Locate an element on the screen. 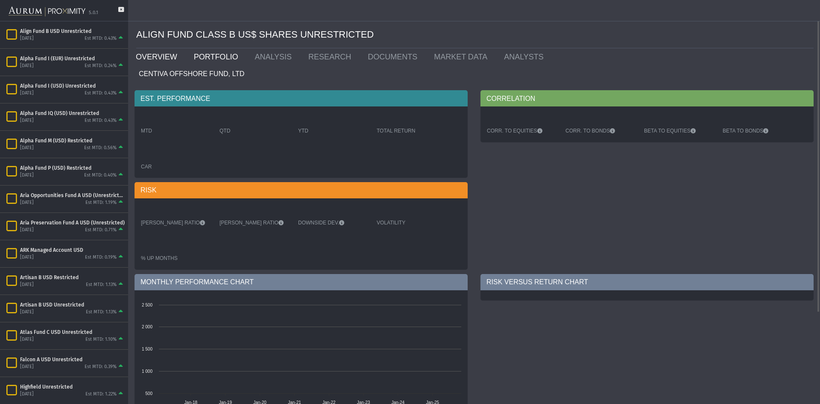 The width and height of the screenshot is (820, 404). img: Aurum-Proximity%20white.svg is located at coordinates (47, 12).